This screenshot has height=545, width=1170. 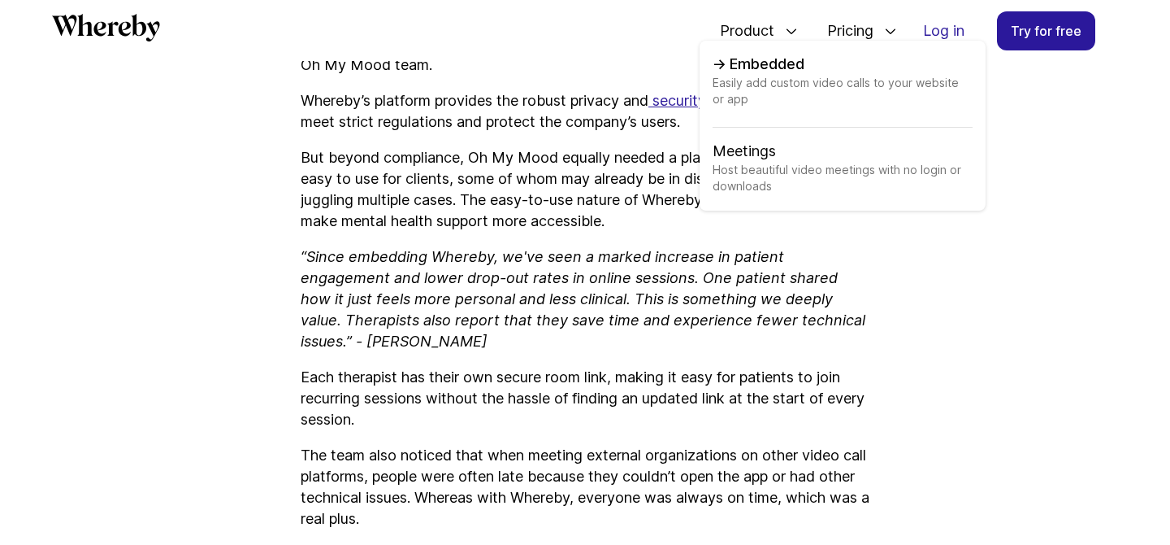 I want to click on svg: Whereby, so click(x=106, y=28).